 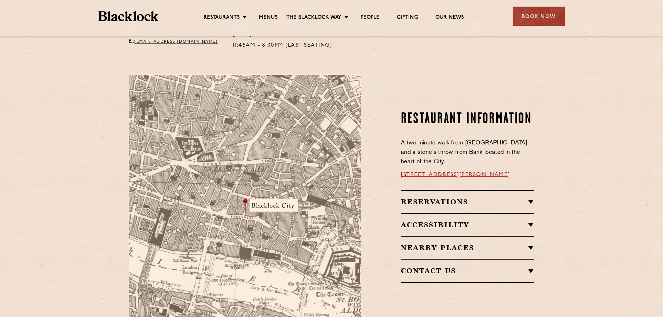 I want to click on div: Book Now, so click(x=538, y=16).